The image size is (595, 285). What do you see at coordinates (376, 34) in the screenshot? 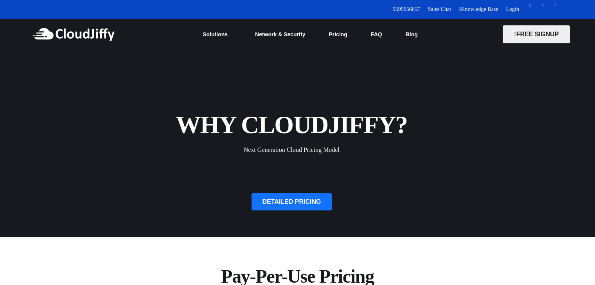
I see `a: FAQ` at bounding box center [376, 34].